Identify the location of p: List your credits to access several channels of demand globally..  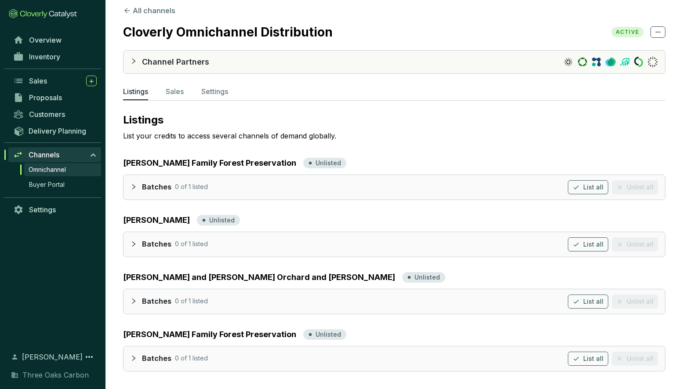
(304, 136).